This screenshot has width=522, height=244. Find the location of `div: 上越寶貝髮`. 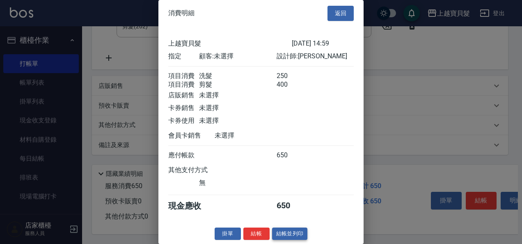

div: 上越寶貝髮 is located at coordinates (230, 44).